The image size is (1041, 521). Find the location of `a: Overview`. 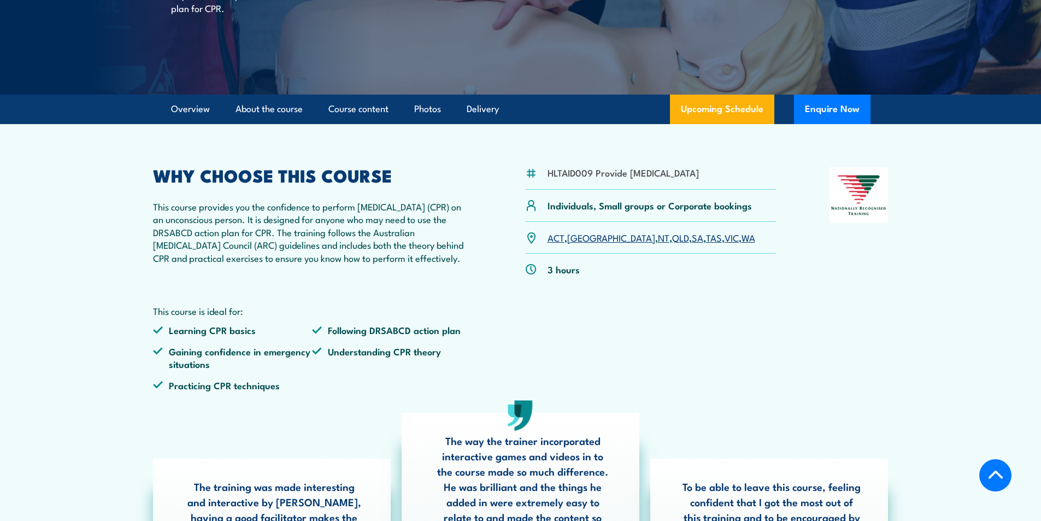

a: Overview is located at coordinates (190, 109).